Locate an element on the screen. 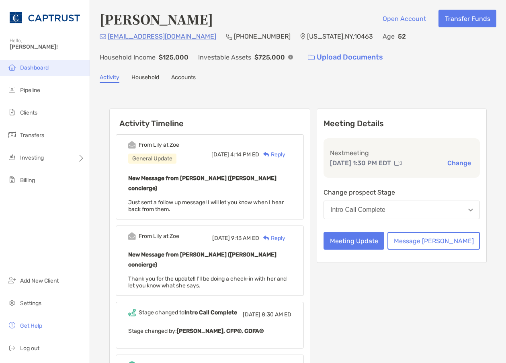  img: clients icon is located at coordinates (12, 112).